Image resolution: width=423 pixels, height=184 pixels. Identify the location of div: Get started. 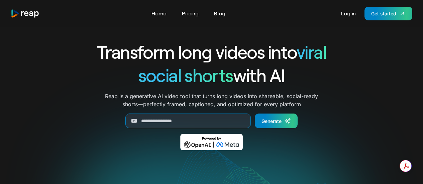
(383, 13).